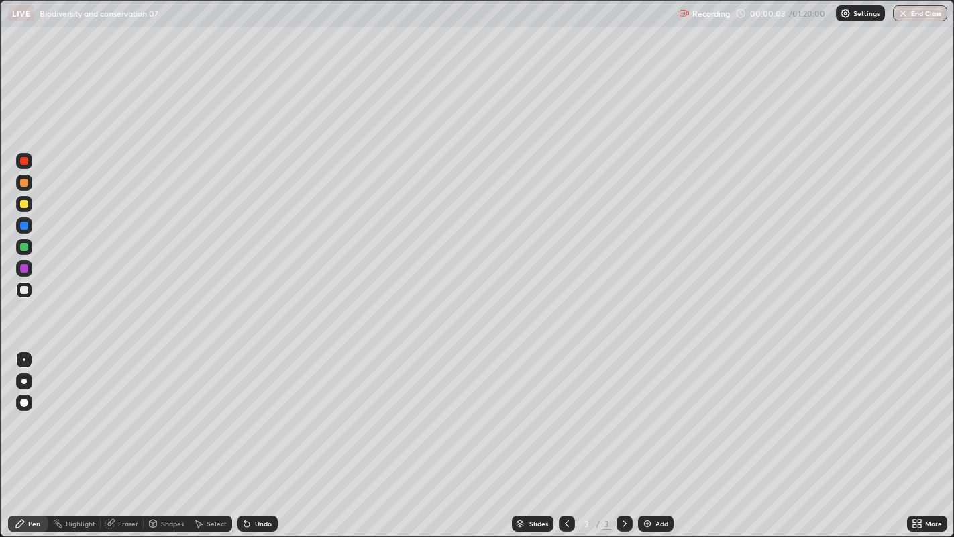 The height and width of the screenshot is (537, 954). Describe the element at coordinates (662, 523) in the screenshot. I see `div: Add` at that location.